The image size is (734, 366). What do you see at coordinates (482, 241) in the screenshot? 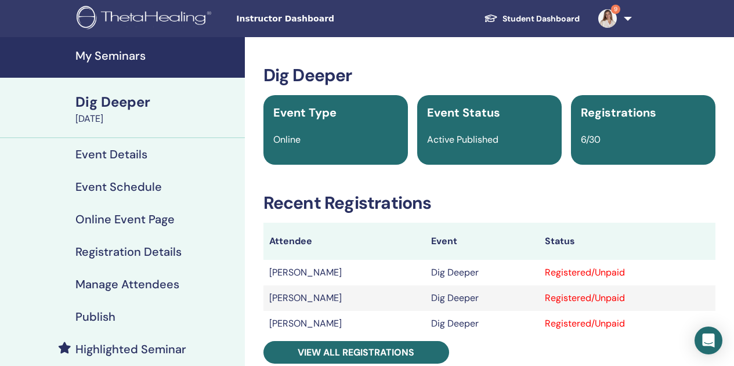
I see `th: Event` at bounding box center [482, 241].